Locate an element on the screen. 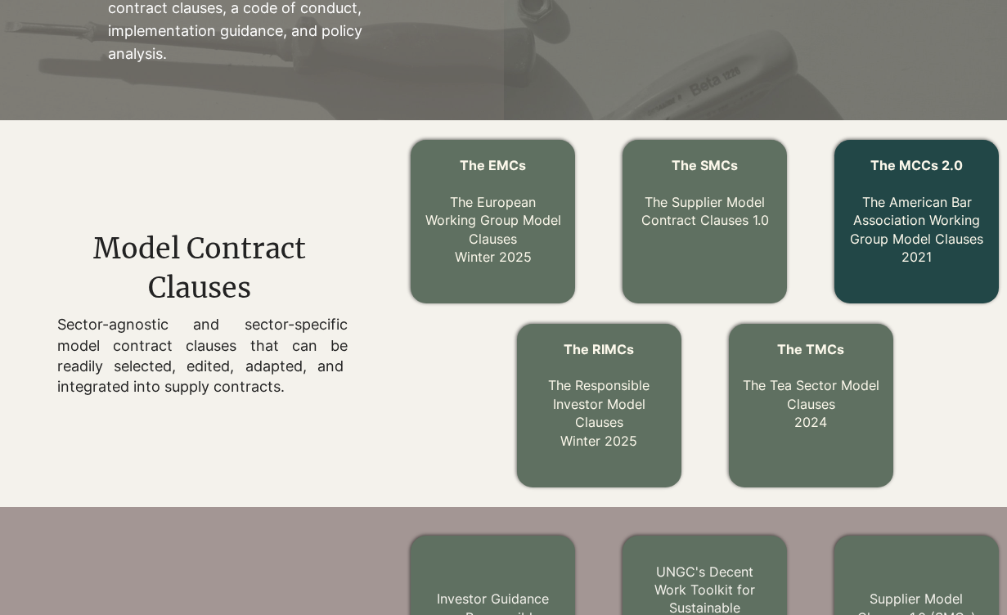 The height and width of the screenshot is (615, 1007). span: The EMCs is located at coordinates (492, 165).